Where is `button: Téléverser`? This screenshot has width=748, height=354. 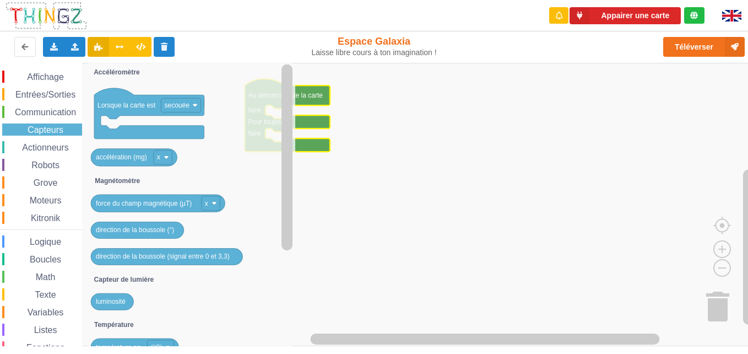 button: Téléverser is located at coordinates (704, 47).